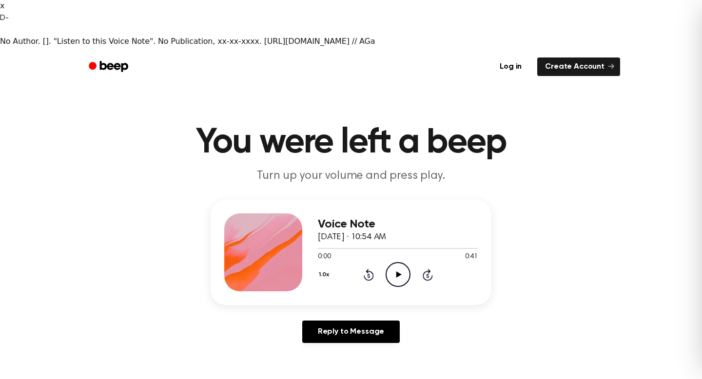 Image resolution: width=702 pixels, height=379 pixels. I want to click on span: 0:00, so click(324, 257).